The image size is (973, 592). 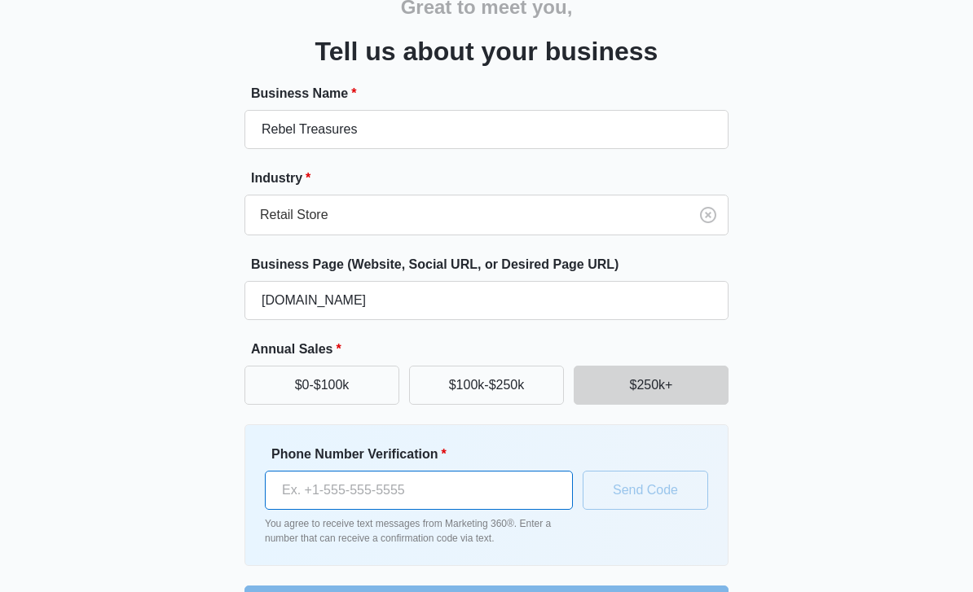 I want to click on input: e.g. Jane's Plumbing, so click(x=486, y=130).